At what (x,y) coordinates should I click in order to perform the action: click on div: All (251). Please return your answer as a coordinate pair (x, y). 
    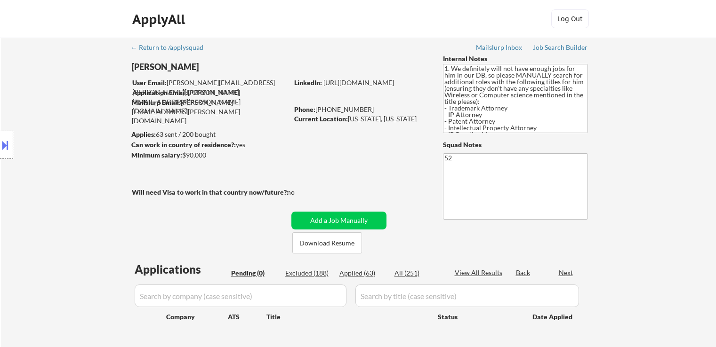
    Looking at the image, I should click on (418, 274).